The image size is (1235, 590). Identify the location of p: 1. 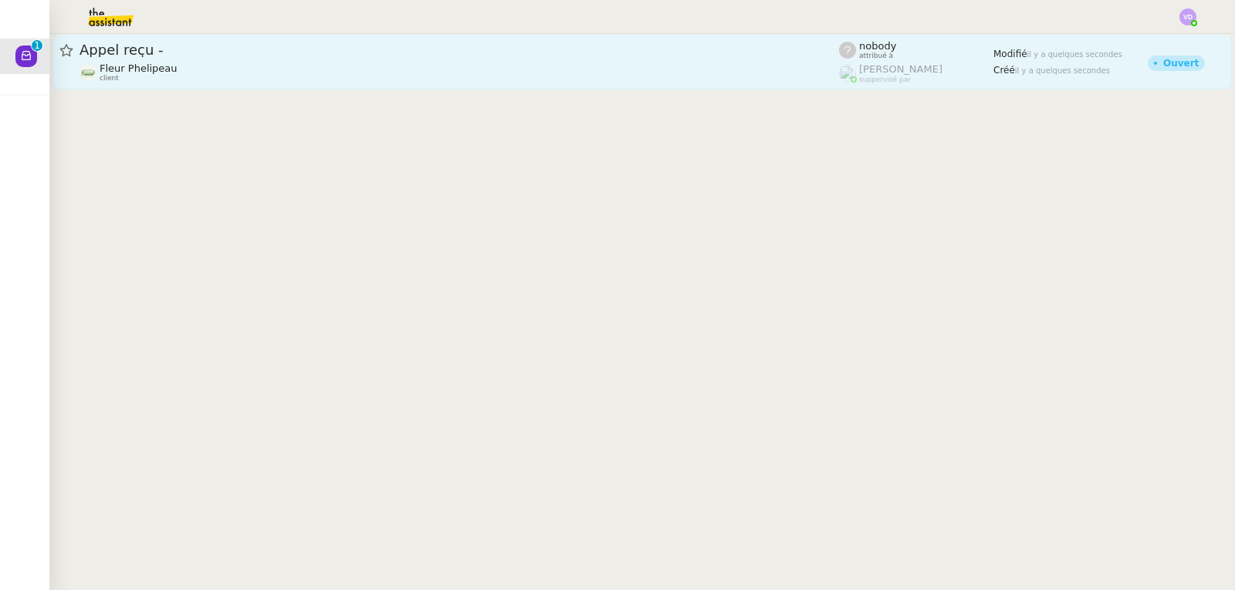
(37, 47).